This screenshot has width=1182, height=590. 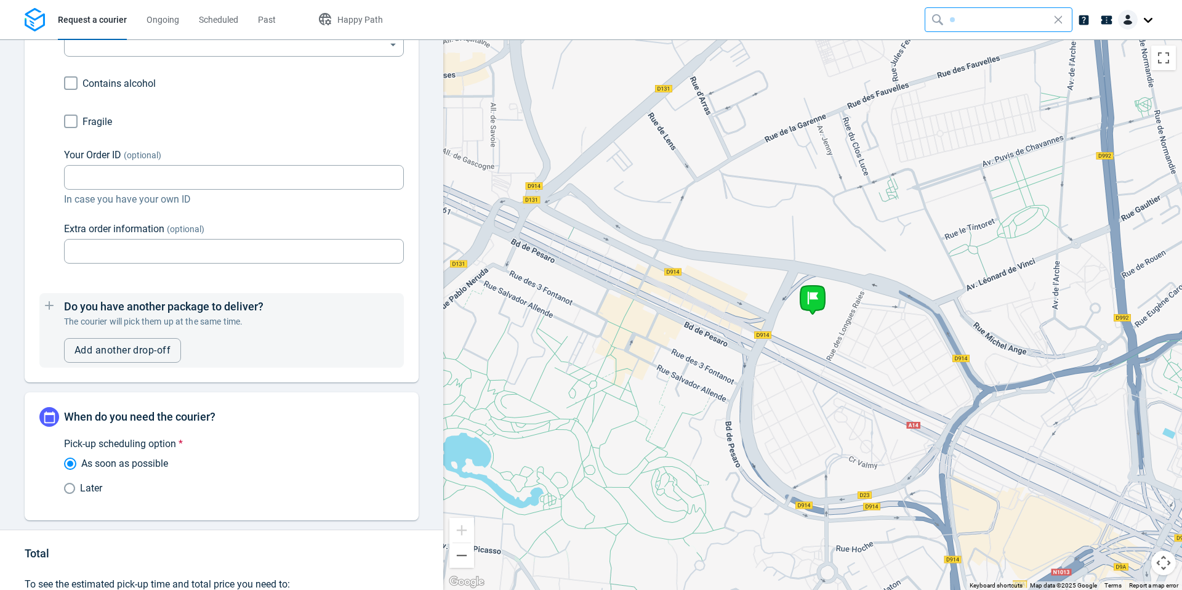 I want to click on span: Map data ©2025 Google, so click(x=1063, y=585).